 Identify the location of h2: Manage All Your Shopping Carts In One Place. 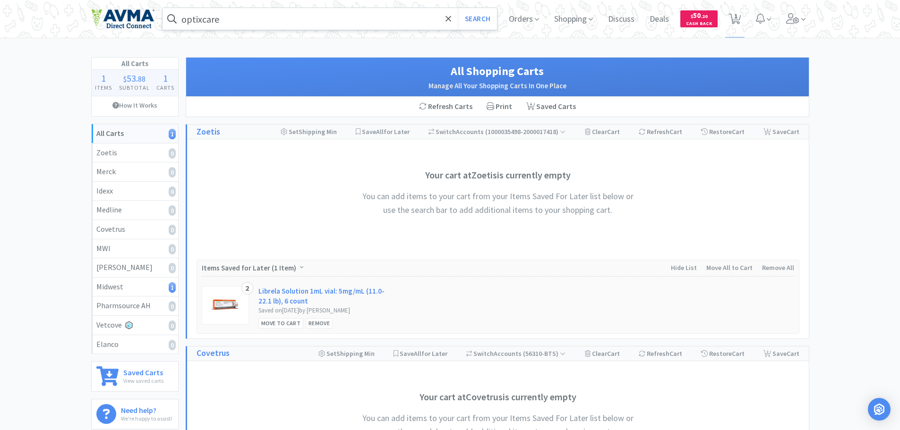
(497, 86).